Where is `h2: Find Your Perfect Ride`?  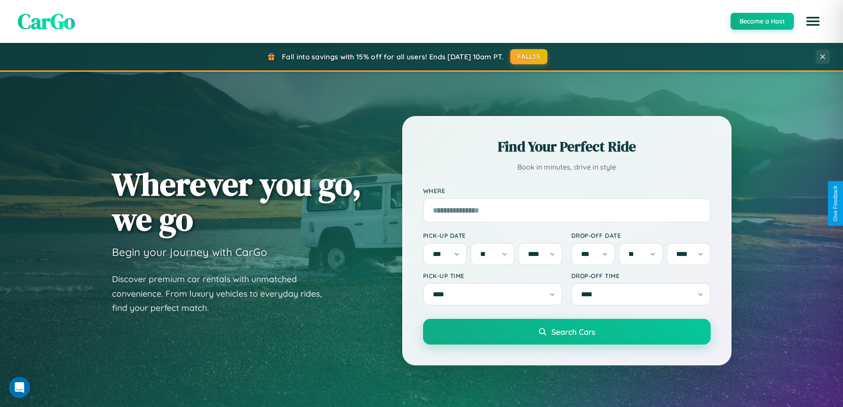
h2: Find Your Perfect Ride is located at coordinates (567, 147).